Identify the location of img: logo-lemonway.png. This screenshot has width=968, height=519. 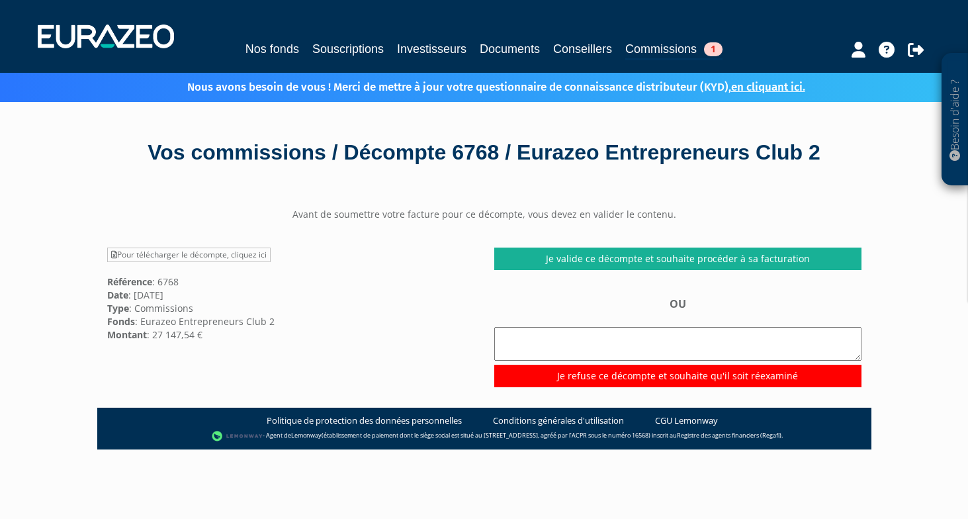
(237, 436).